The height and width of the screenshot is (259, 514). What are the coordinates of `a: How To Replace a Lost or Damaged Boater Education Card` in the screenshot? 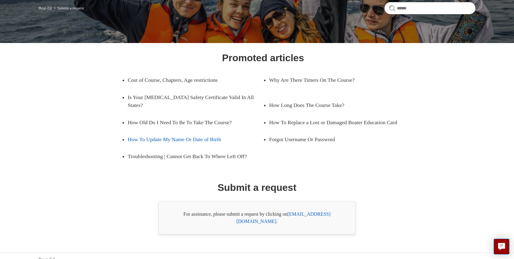 It's located at (337, 123).